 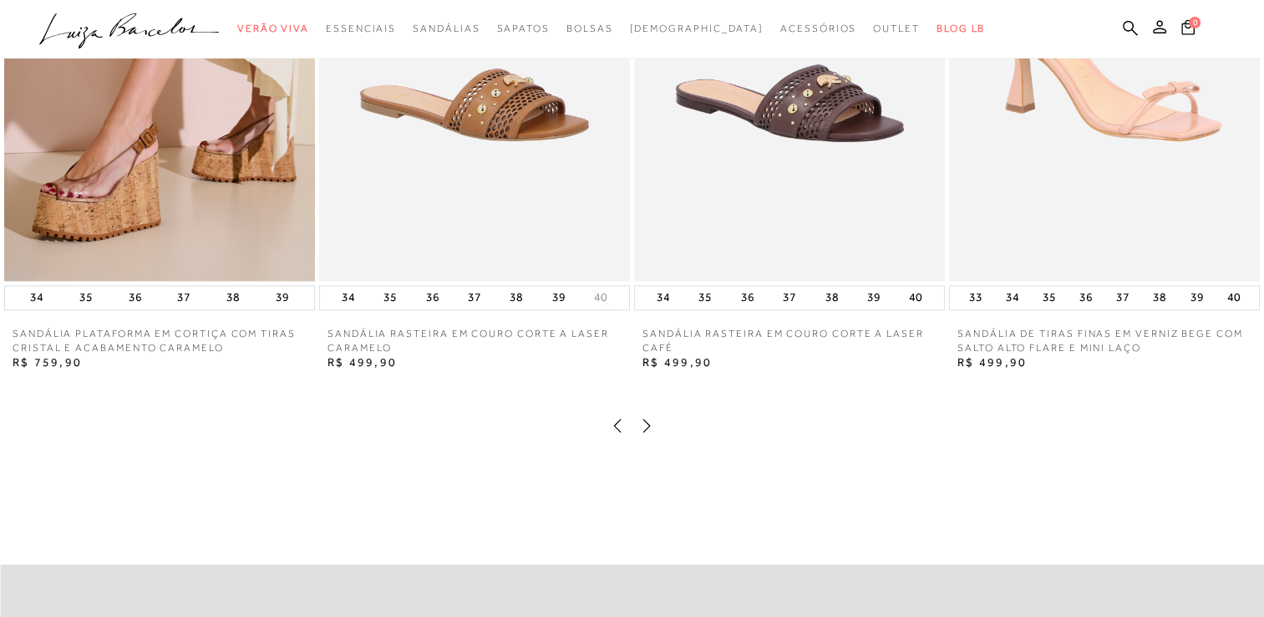 What do you see at coordinates (1105, 341) in the screenshot?
I see `a: SANDÁLIA DE TIRAS FINAS EM VERNIZ BEGE COM SALTO ALTO FLARE E MINI LAÇO` at bounding box center [1105, 341].